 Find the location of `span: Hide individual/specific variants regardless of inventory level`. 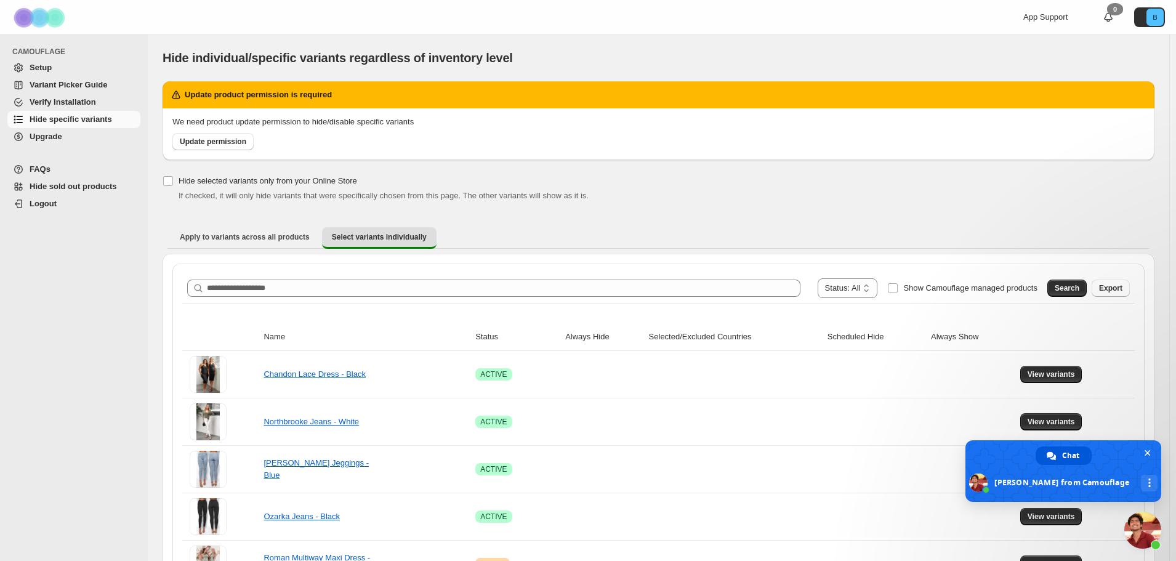

span: Hide individual/specific variants regardless of inventory level is located at coordinates (337, 58).